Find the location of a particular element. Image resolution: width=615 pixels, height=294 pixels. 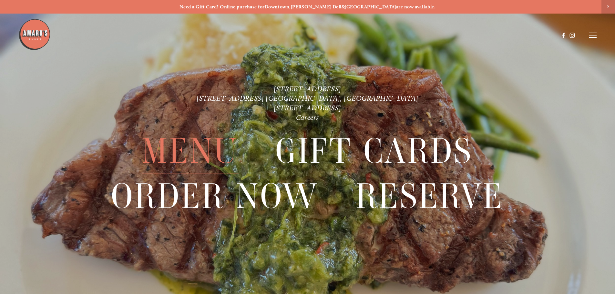

strong: Need a Gift Card? Online purchase for is located at coordinates (222, 7).